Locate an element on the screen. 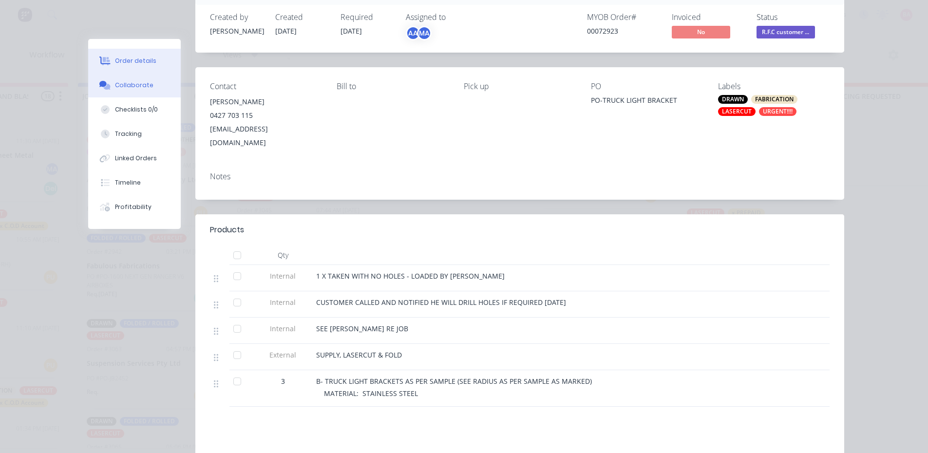  div: Bill to is located at coordinates (392, 86).